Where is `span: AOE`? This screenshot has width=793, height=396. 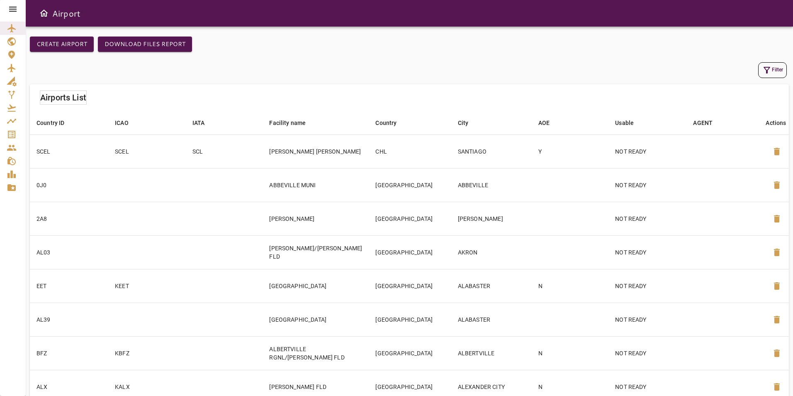
span: AOE is located at coordinates (549, 123).